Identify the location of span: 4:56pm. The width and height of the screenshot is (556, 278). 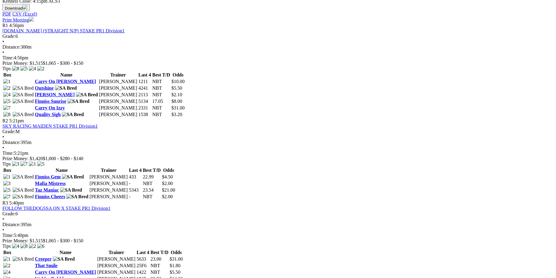
(17, 25).